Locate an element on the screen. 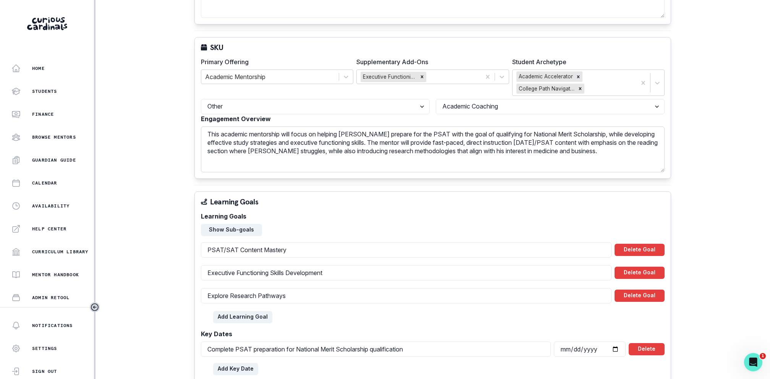 Image resolution: width=770 pixels, height=379 pixels. p: Availability is located at coordinates (51, 206).